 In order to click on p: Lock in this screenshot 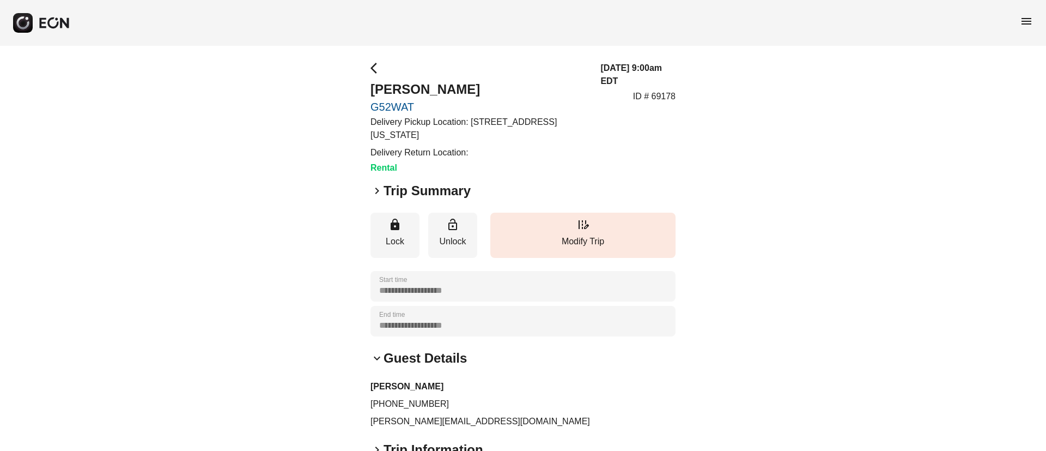, I will do `click(395, 241)`.